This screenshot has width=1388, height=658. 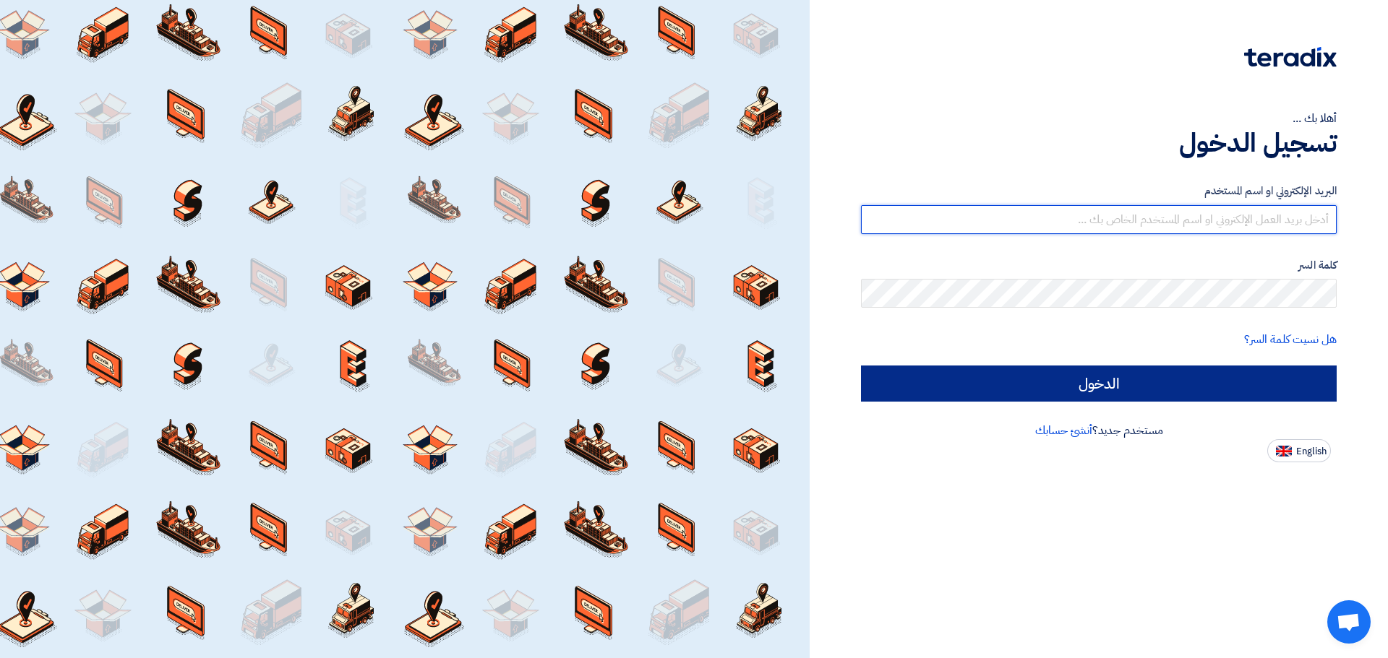 What do you see at coordinates (1099, 191) in the screenshot?
I see `label: البريد الإلكتروني او اسم المستخدم` at bounding box center [1099, 191].